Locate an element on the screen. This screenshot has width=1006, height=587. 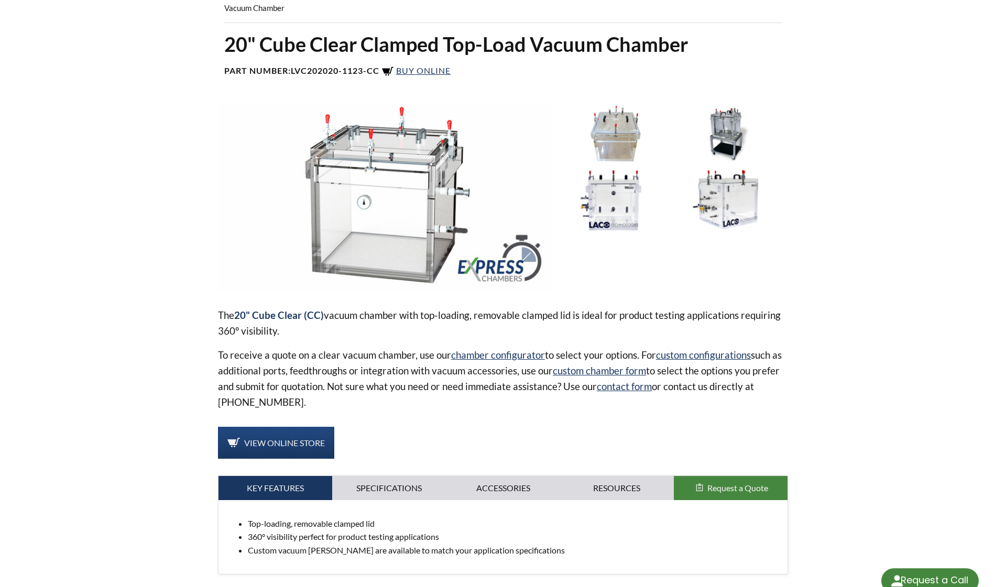
img: LVC202020-1123-CC Clear Cubed Express Chamber, front angled view is located at coordinates (385, 196).